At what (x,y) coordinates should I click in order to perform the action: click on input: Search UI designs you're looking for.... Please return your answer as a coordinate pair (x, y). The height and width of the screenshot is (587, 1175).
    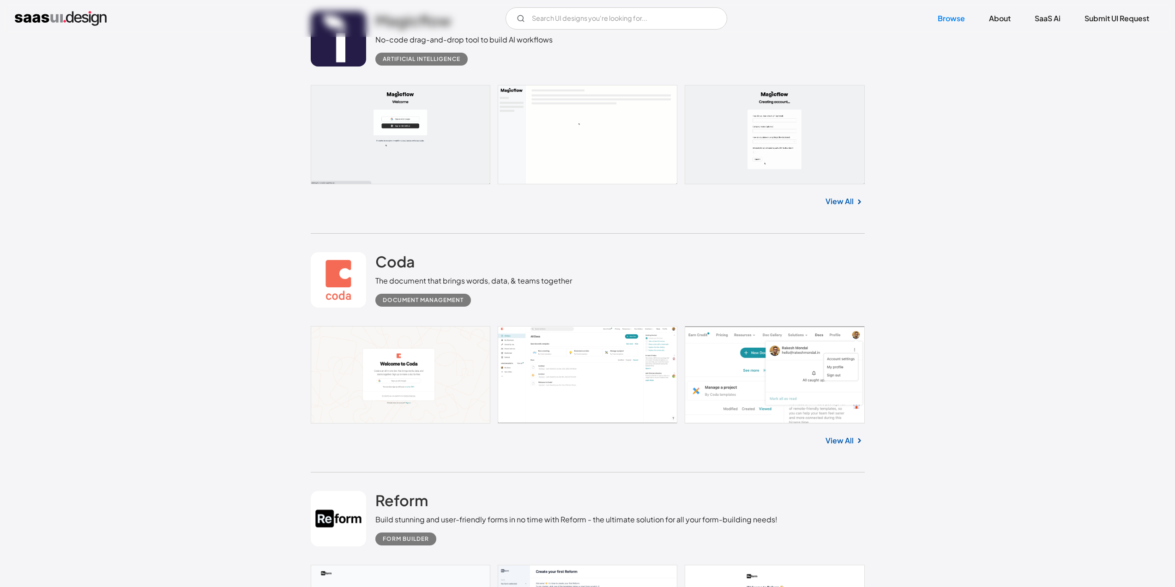
    Looking at the image, I should click on (616, 18).